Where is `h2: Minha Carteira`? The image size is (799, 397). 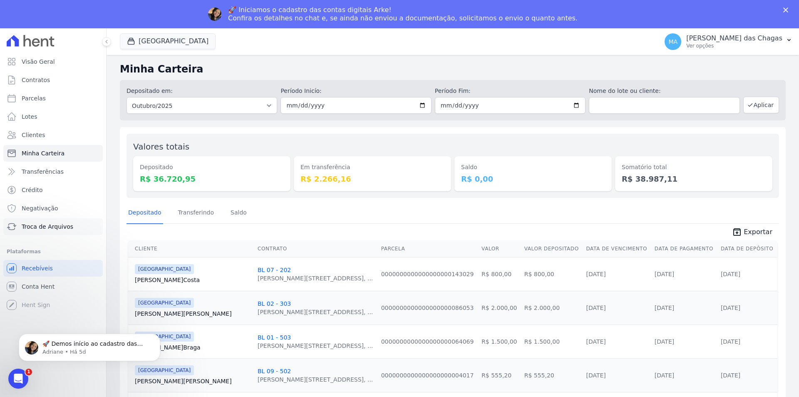 h2: Minha Carteira is located at coordinates (453, 69).